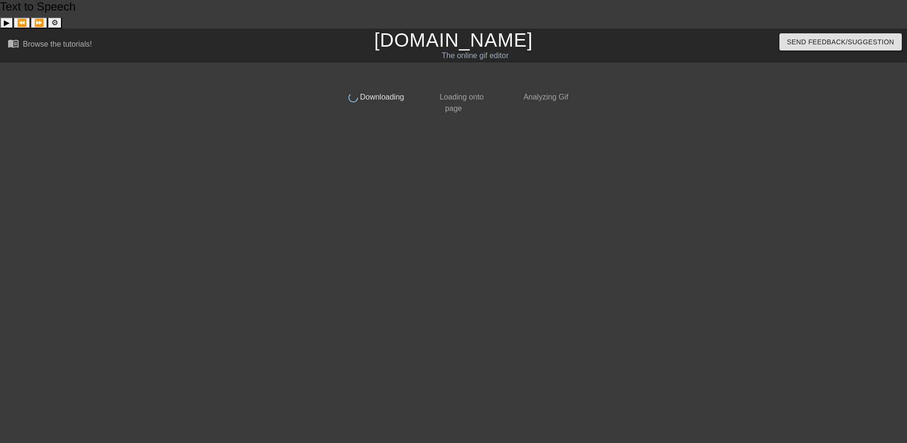  What do you see at coordinates (381, 97) in the screenshot?
I see `span: Downloading` at bounding box center [381, 97].